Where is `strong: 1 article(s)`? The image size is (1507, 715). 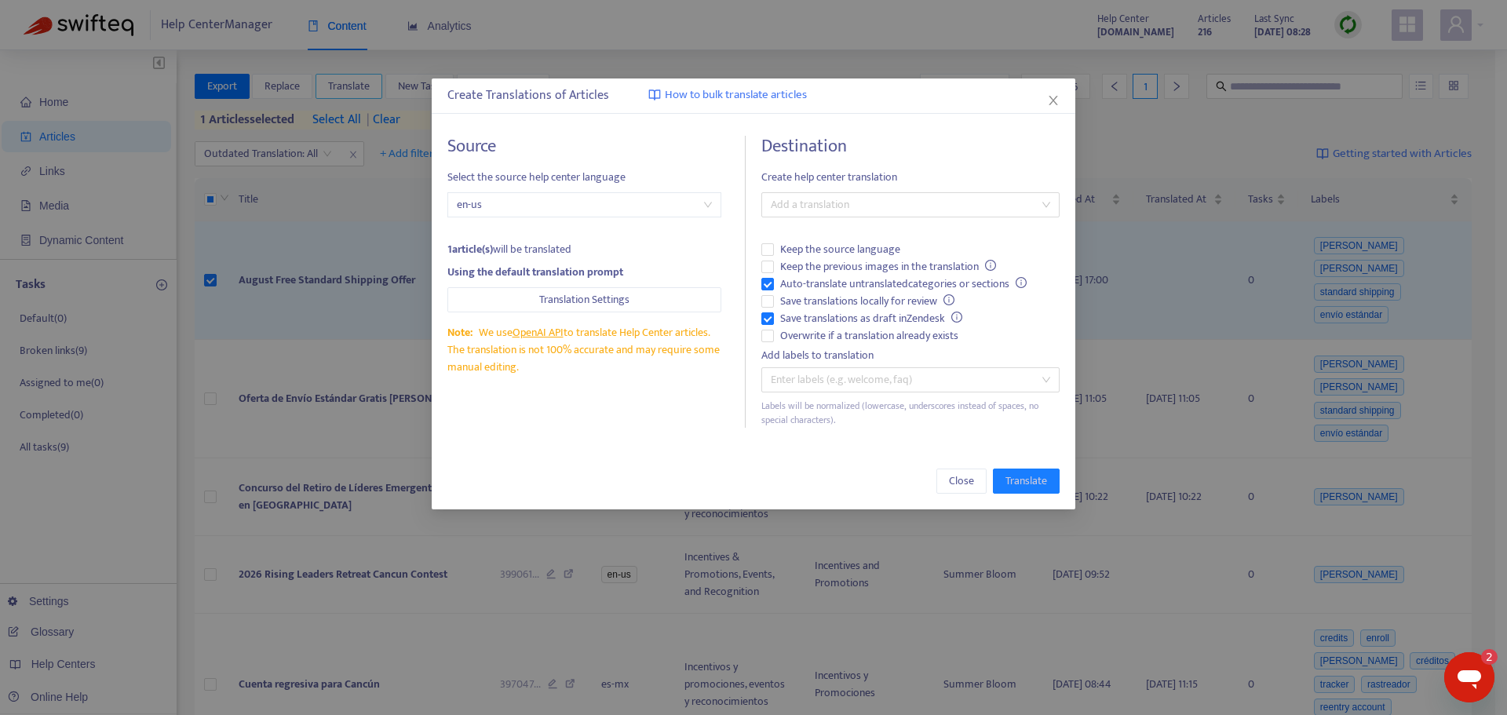
strong: 1 article(s) is located at coordinates (470, 249).